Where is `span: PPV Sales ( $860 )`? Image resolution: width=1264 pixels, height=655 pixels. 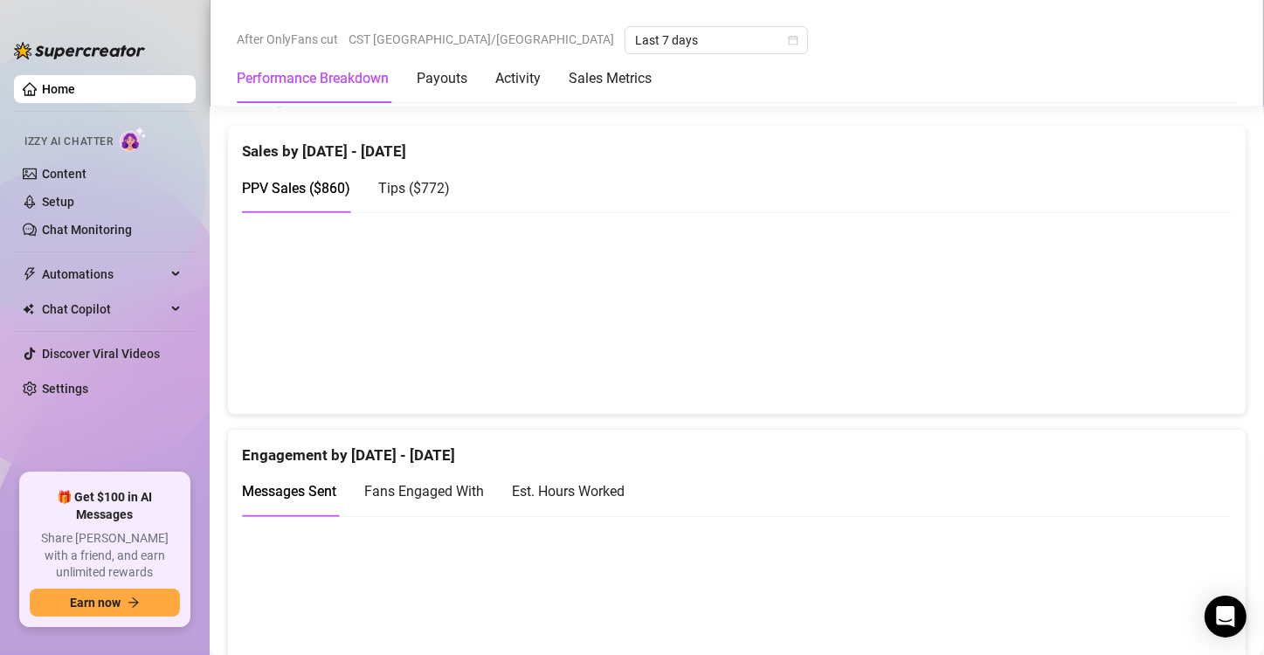 span: PPV Sales ( $860 ) is located at coordinates (296, 188).